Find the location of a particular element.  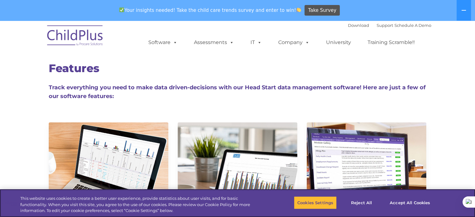

a: IT is located at coordinates (256, 42).